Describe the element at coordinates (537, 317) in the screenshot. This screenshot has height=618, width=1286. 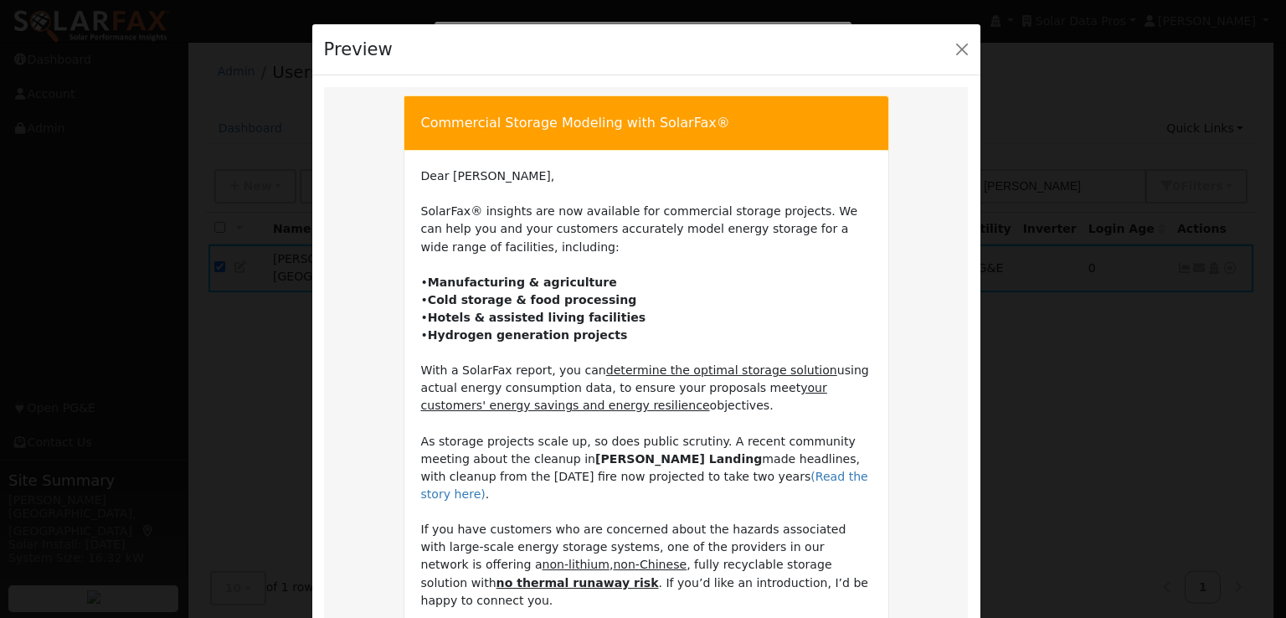
I see `b: Hotels & assisted living facilities` at that location.